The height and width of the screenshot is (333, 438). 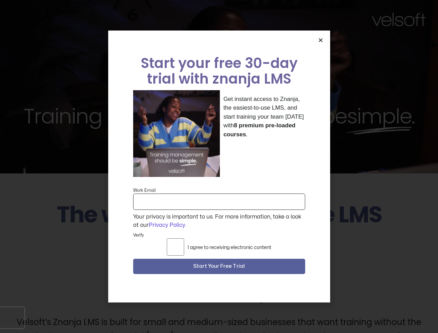 I want to click on strong: 8 premium pre-loaded courses, so click(x=259, y=130).